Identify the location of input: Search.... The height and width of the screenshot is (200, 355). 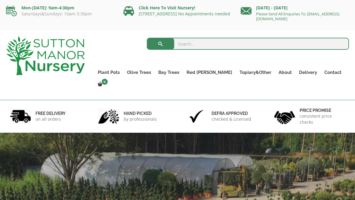
(248, 44).